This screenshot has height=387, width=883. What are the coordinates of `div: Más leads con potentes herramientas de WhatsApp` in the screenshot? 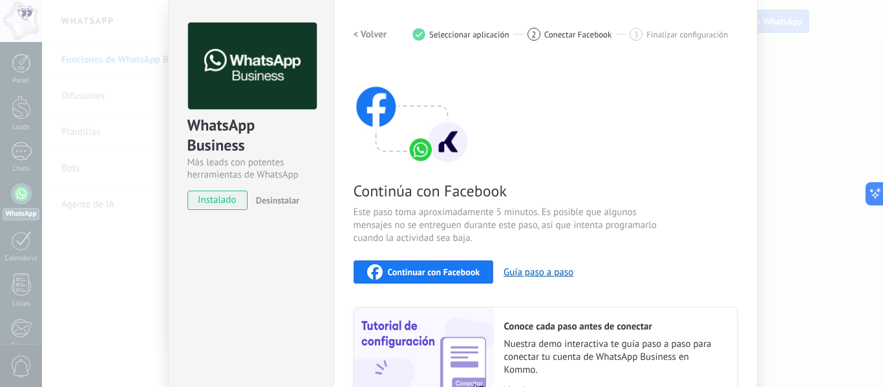 It's located at (251, 169).